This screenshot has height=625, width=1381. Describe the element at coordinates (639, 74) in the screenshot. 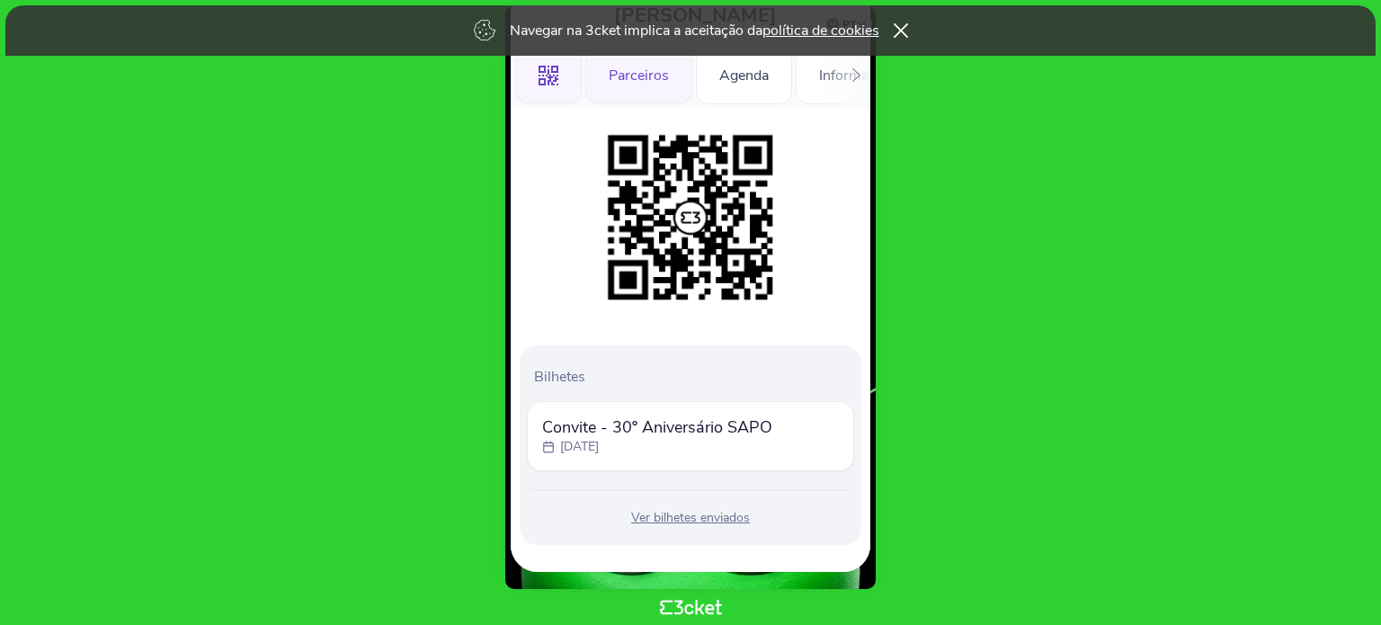

I see `a: Parceiros` at that location.